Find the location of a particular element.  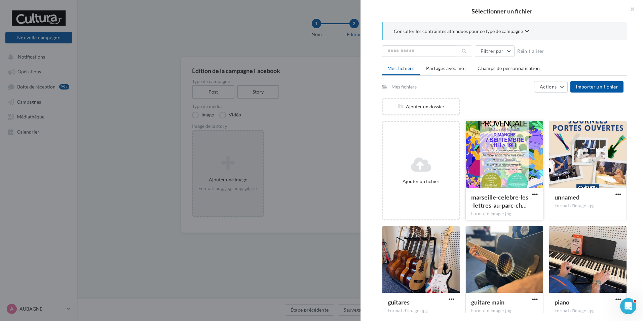

span: Mes fichiers is located at coordinates (401, 68).